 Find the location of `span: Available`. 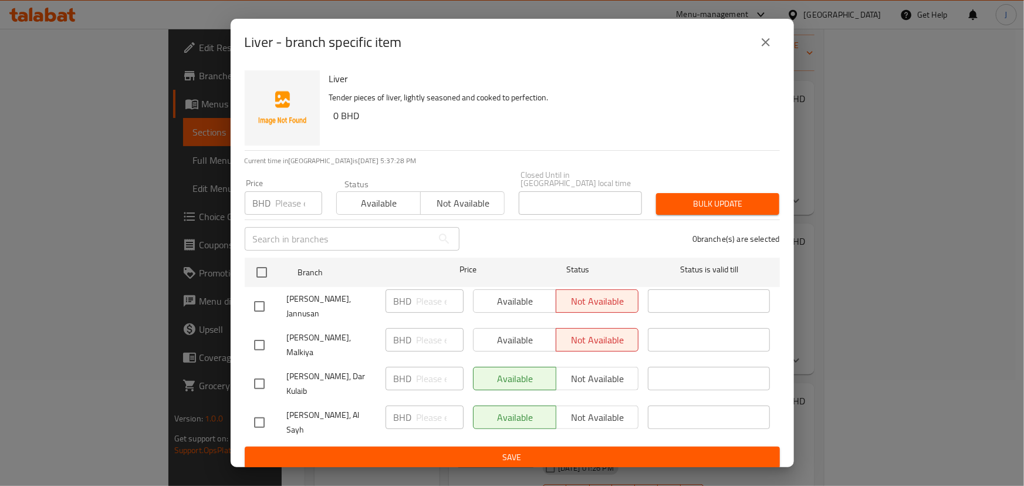

span: Available is located at coordinates (378, 203).